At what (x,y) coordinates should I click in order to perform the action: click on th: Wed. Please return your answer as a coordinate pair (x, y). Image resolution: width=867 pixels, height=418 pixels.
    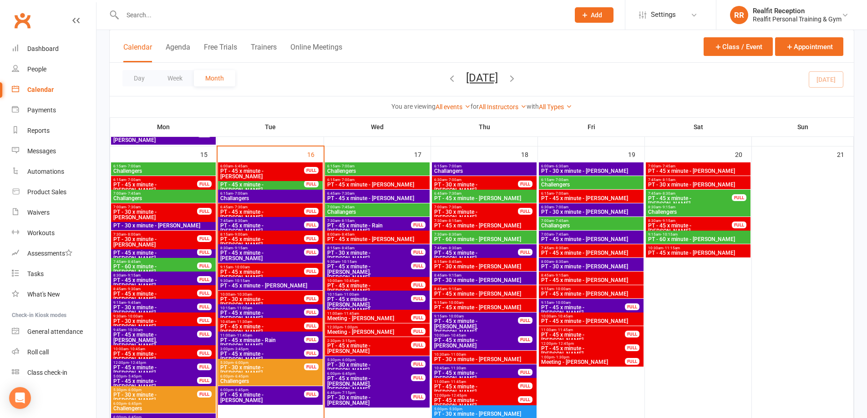
    Looking at the image, I should click on (377, 127).